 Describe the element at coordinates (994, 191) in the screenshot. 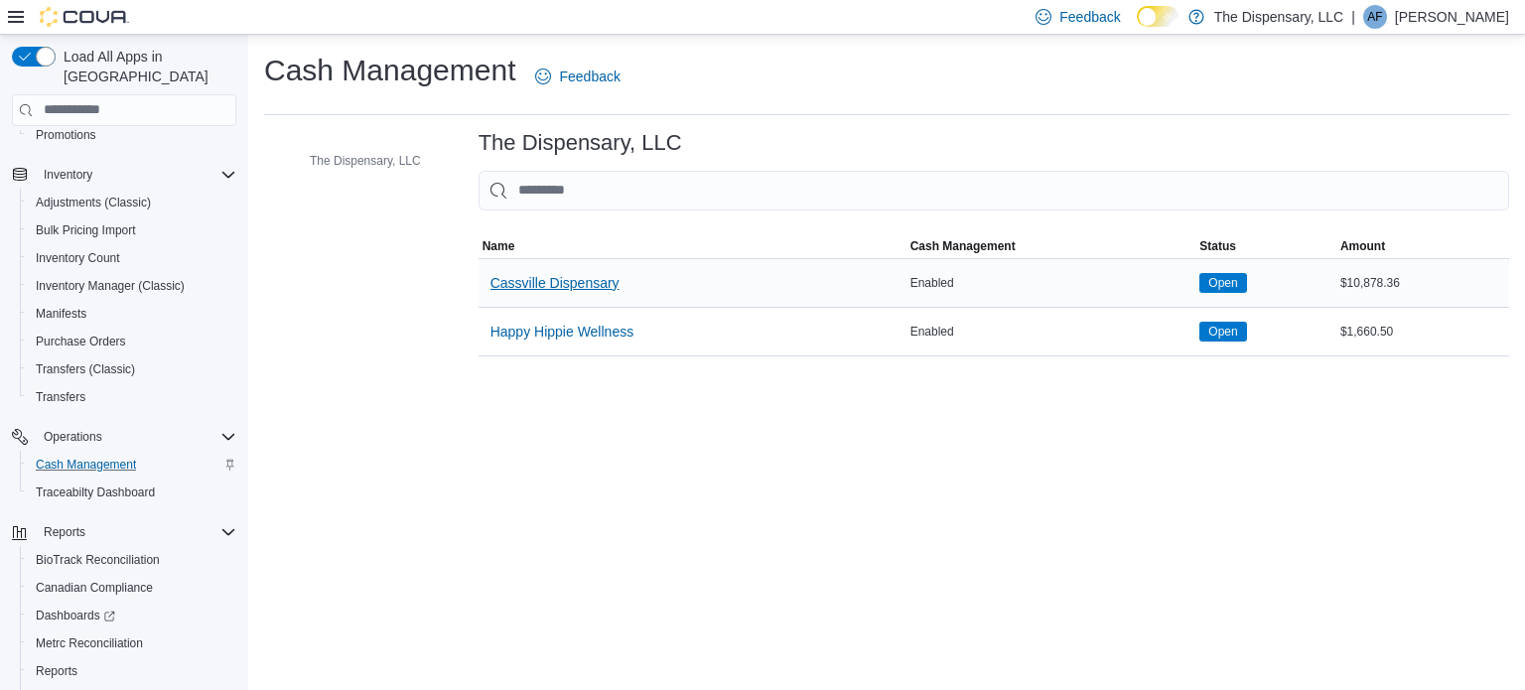

I see `input: This is a search bar. As you type, the results lower in the page will automatically filter.` at that location.